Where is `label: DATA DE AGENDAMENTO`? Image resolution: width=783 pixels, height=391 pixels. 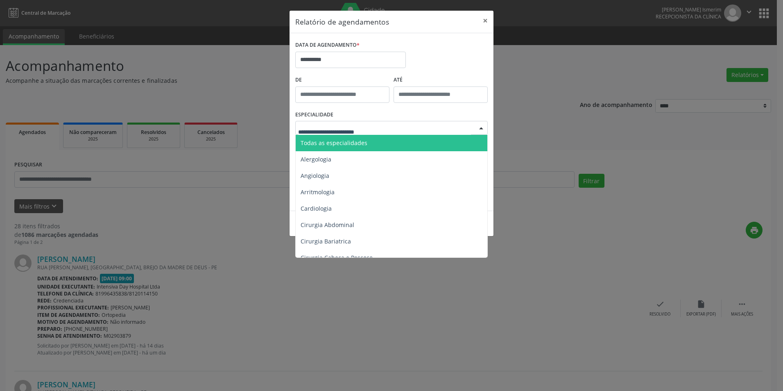
label: DATA DE AGENDAMENTO is located at coordinates (327, 45).